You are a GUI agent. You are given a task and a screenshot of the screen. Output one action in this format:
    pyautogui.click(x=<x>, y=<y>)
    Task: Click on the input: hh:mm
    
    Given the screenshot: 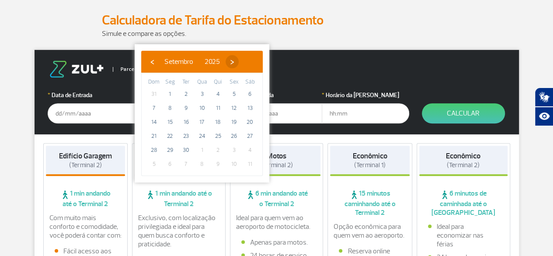 What is the action you would take?
    pyautogui.click(x=366, y=113)
    